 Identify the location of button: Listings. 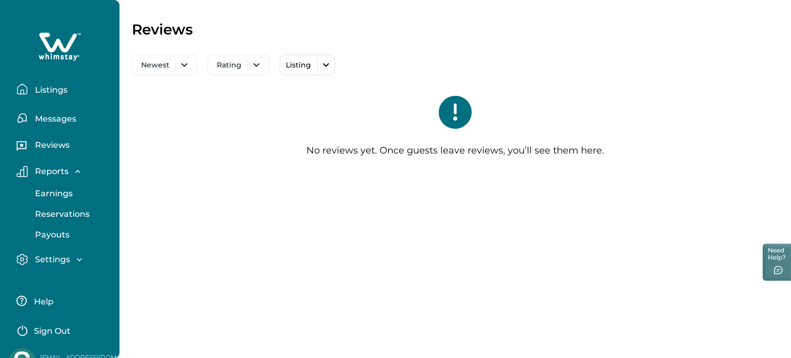
(64, 89).